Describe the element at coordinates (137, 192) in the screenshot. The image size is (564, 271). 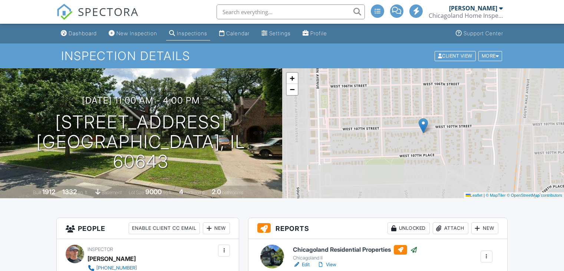
I see `span: Lot Size` at that location.